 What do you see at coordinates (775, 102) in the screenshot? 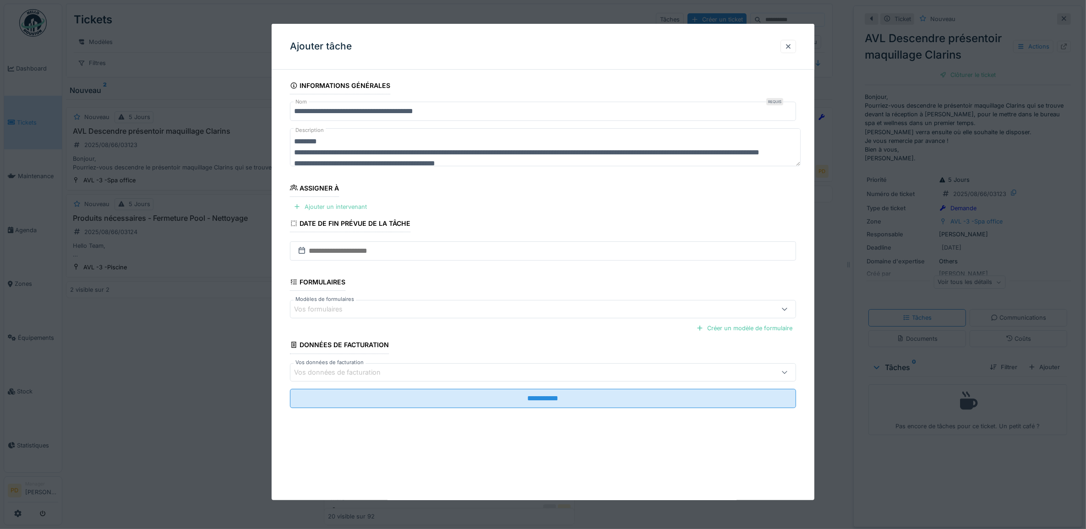
I see `div: Requis` at bounding box center [775, 102].